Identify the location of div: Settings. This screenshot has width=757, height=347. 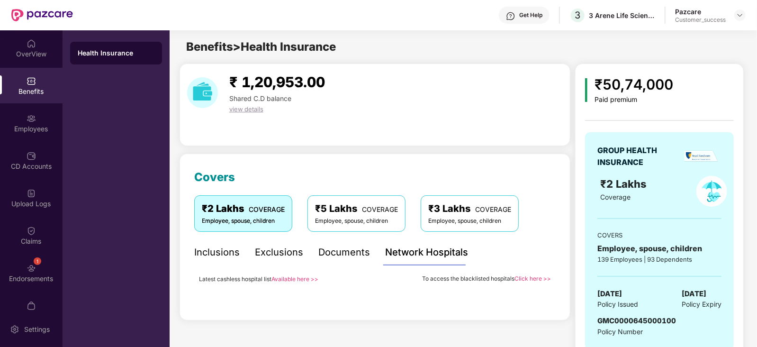
(37, 329).